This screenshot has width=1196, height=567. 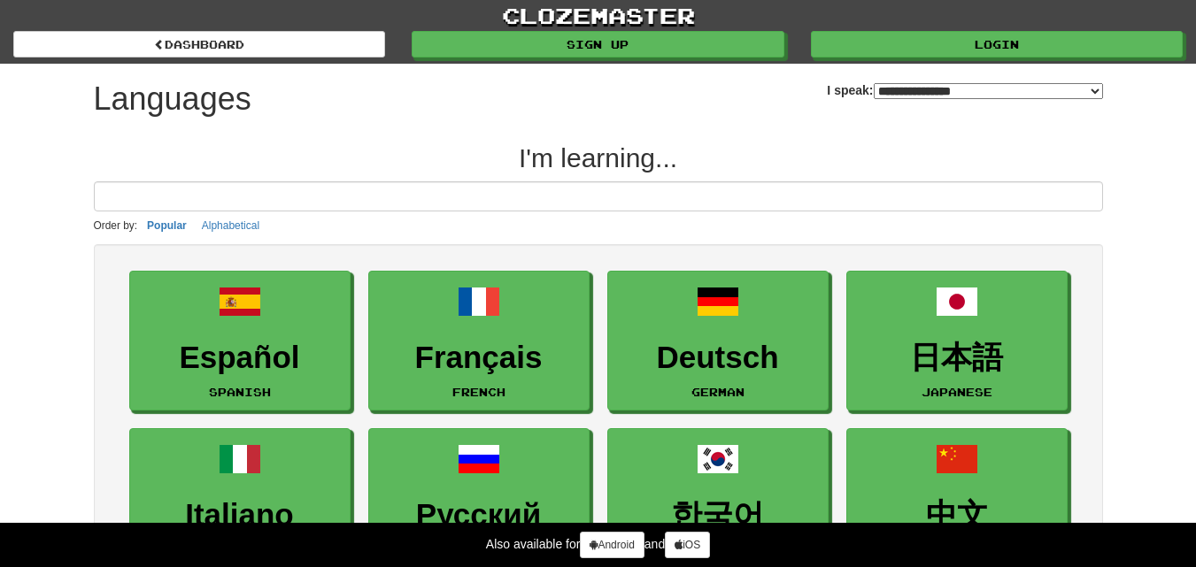 I want to click on label: I speak:, so click(x=964, y=90).